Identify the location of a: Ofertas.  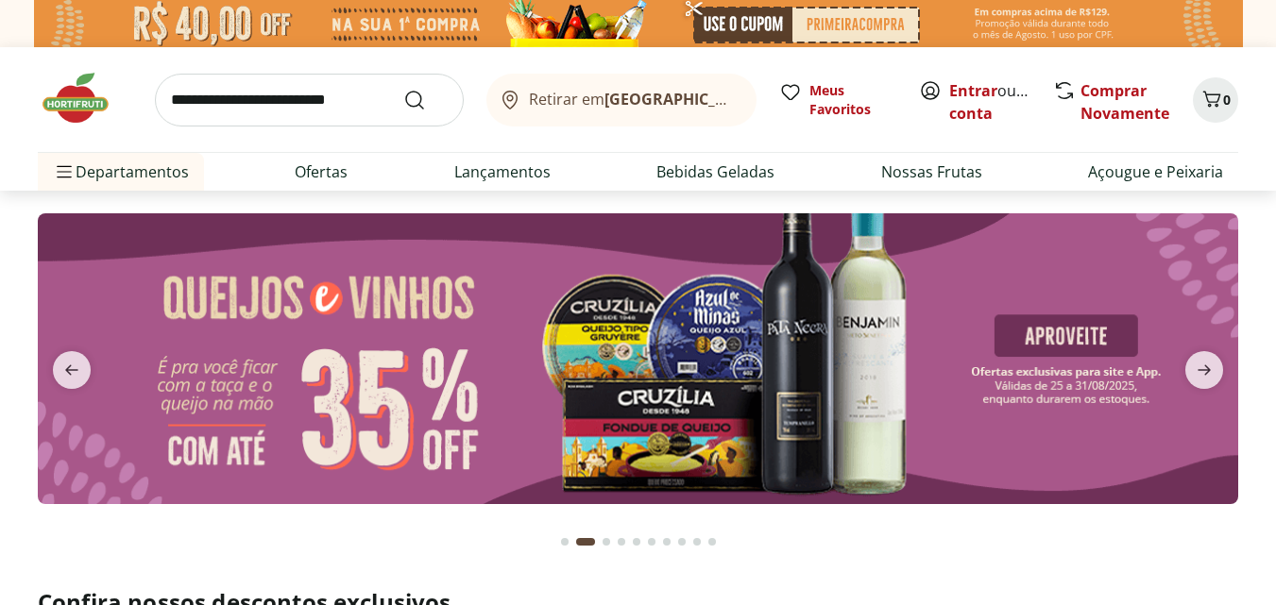
(321, 172).